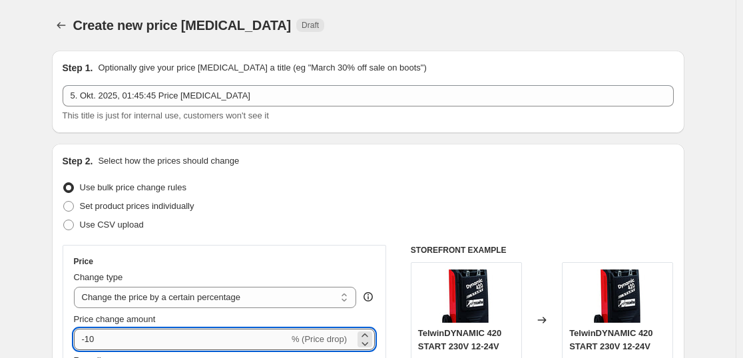  What do you see at coordinates (99, 277) in the screenshot?
I see `span: Change type` at bounding box center [99, 277].